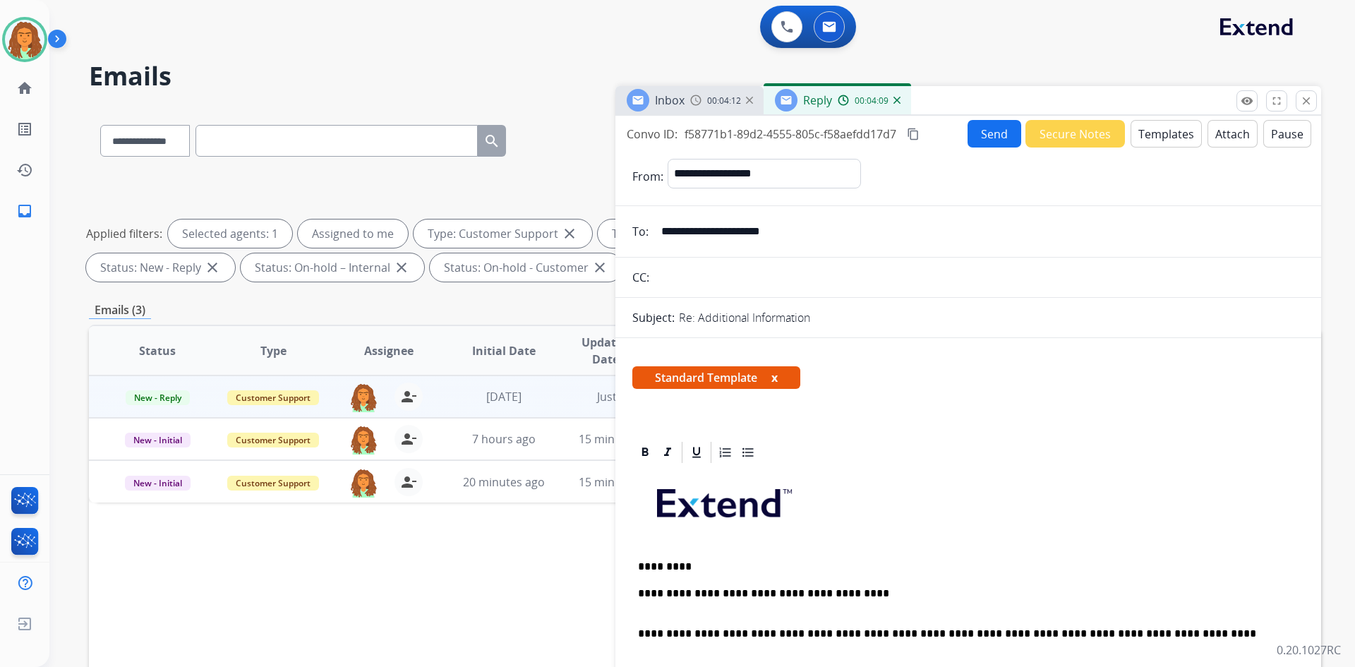 Image resolution: width=1355 pixels, height=667 pixels. What do you see at coordinates (995, 133) in the screenshot?
I see `button: Send` at bounding box center [995, 133].